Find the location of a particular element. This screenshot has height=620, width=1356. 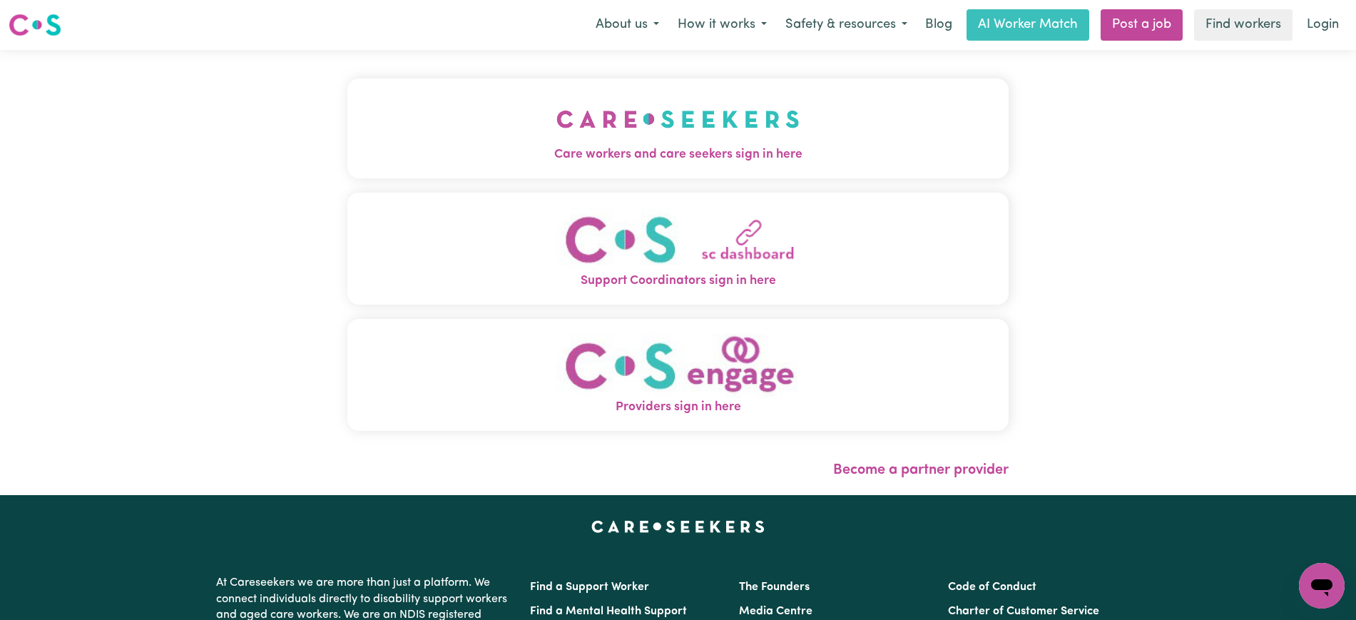

a: Charter of Customer Service is located at coordinates (1024, 611).